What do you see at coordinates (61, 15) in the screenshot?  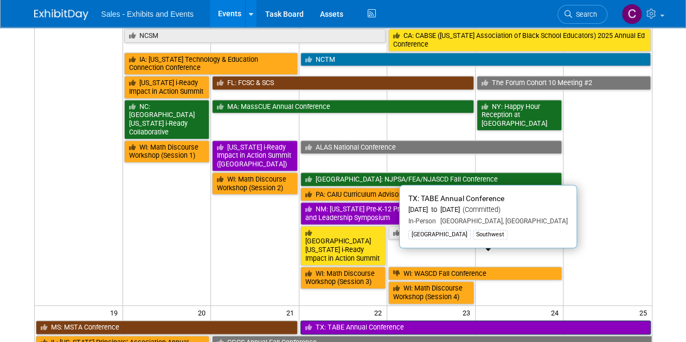 I see `img: ExhibitDay` at bounding box center [61, 15].